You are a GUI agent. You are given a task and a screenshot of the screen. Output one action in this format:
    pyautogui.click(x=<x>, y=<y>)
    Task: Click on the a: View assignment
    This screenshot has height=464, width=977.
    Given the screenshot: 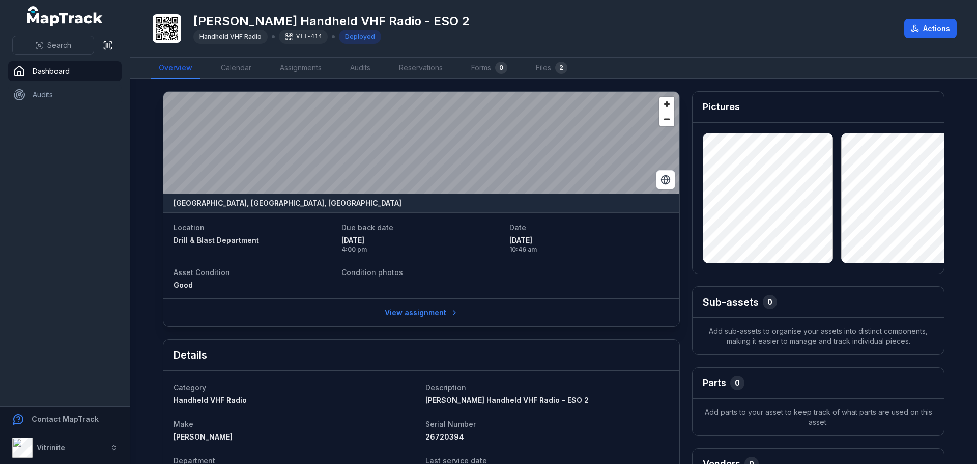 What is the action you would take?
    pyautogui.click(x=421, y=312)
    